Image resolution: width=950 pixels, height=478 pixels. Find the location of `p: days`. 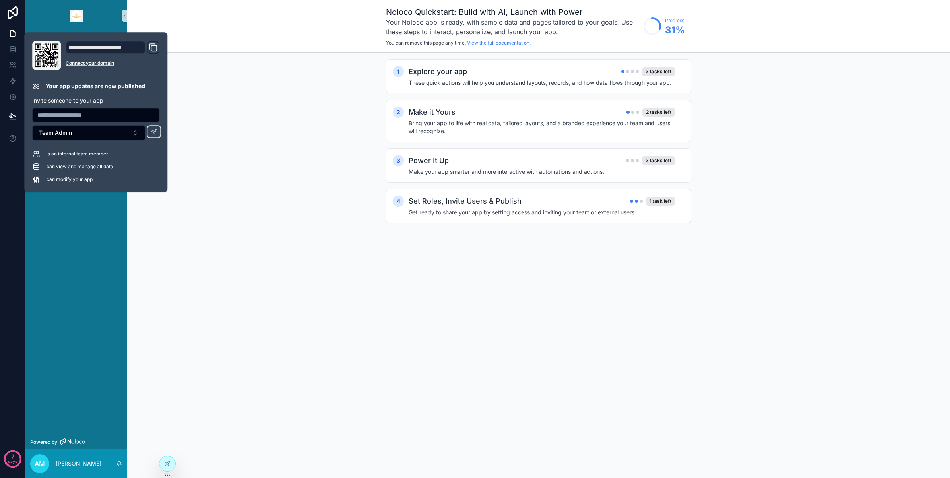

p: days is located at coordinates (13, 461).